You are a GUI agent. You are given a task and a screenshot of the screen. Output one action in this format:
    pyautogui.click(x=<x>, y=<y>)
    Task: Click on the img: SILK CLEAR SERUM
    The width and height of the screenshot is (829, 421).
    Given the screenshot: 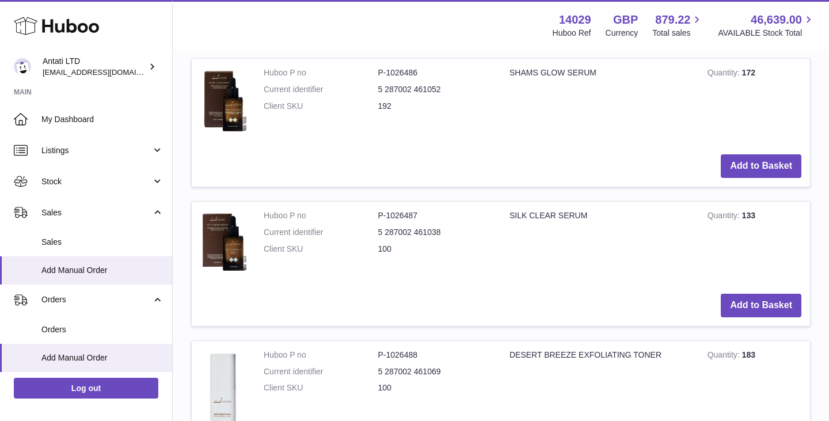 What is the action you would take?
    pyautogui.click(x=223, y=242)
    